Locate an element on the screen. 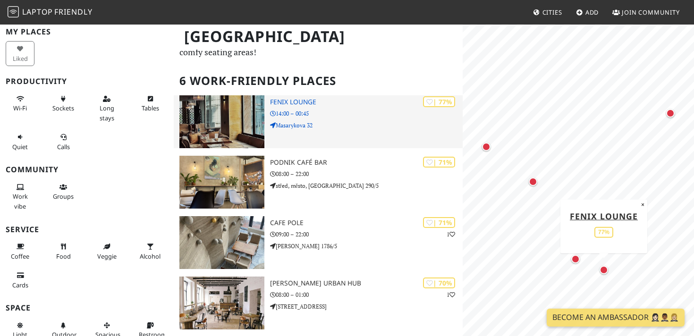  img: SKØG Urban Hub is located at coordinates (222, 303).